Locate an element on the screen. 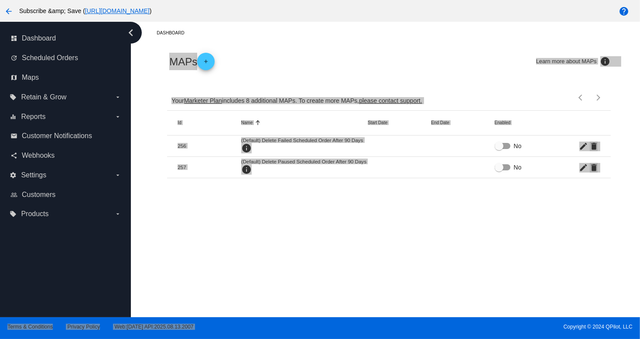  span: Subscribe &amp; Save ( ) is located at coordinates (85, 11).